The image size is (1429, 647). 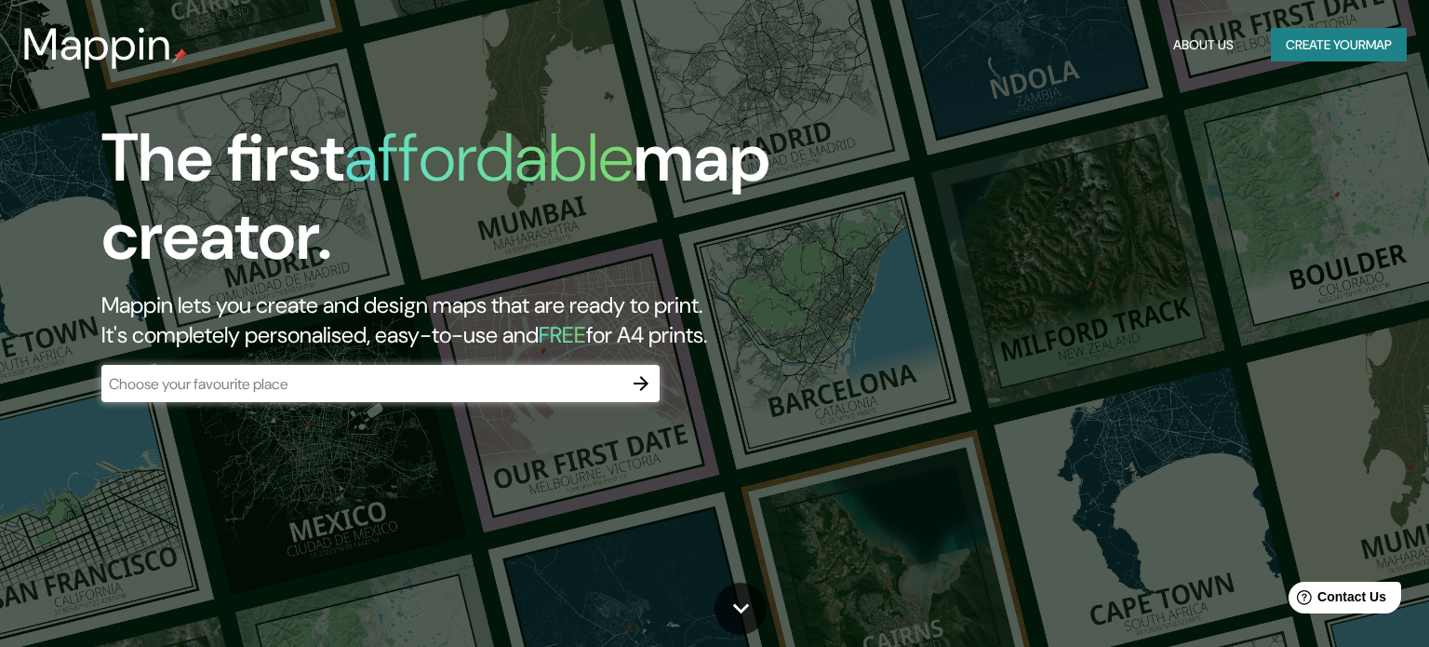 I want to click on input: Choose your favourite place, so click(x=362, y=383).